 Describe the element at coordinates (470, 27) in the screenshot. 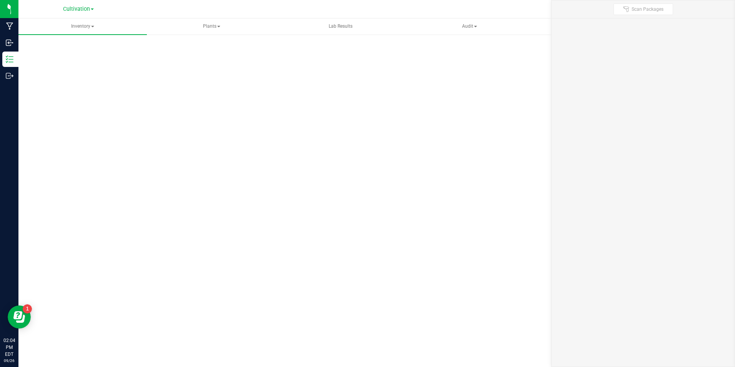

I see `a: Audit` at that location.